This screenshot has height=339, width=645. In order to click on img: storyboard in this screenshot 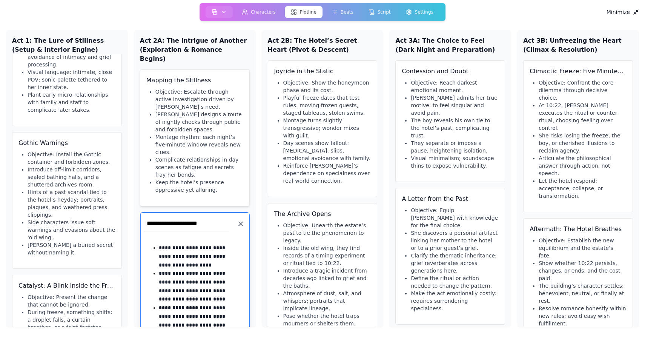, I will do `click(215, 12)`.